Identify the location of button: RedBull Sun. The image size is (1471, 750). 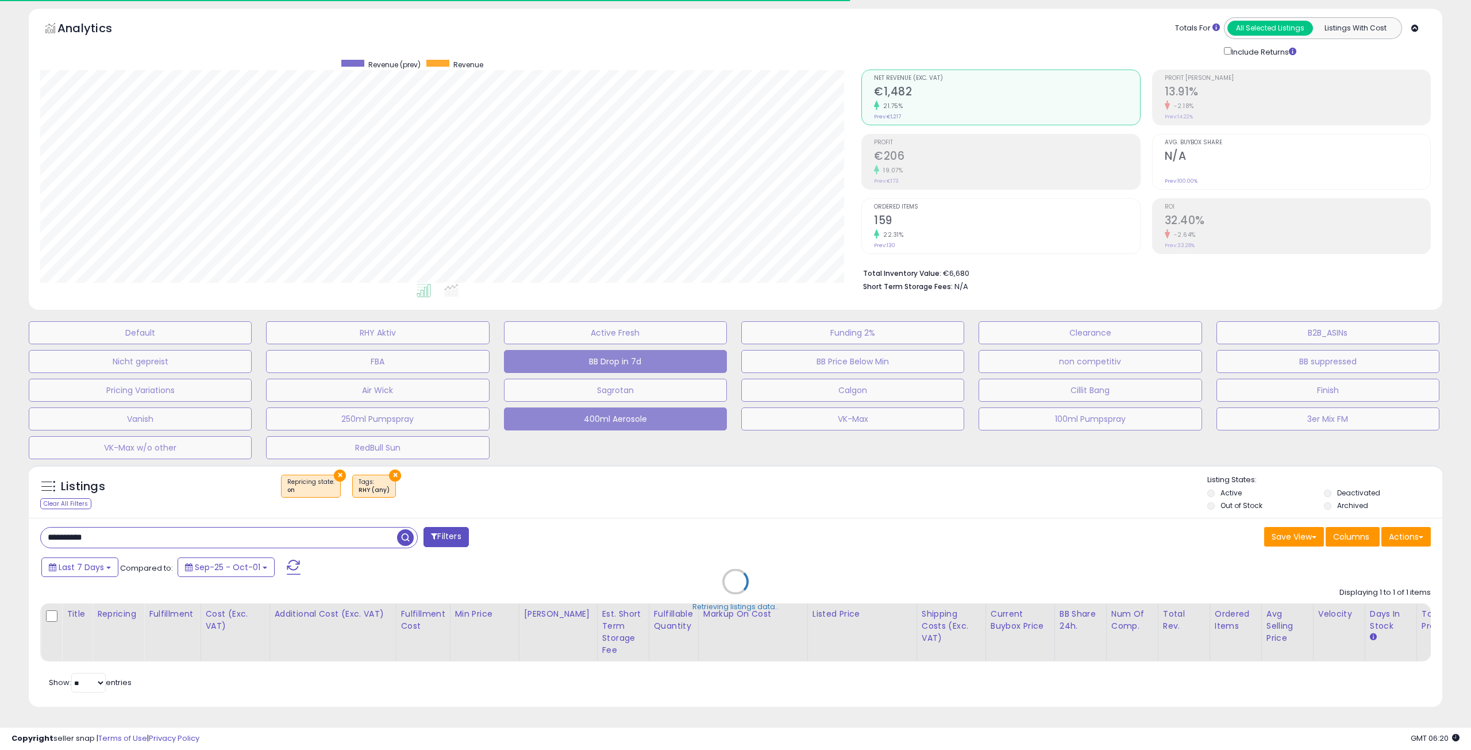
(377, 447).